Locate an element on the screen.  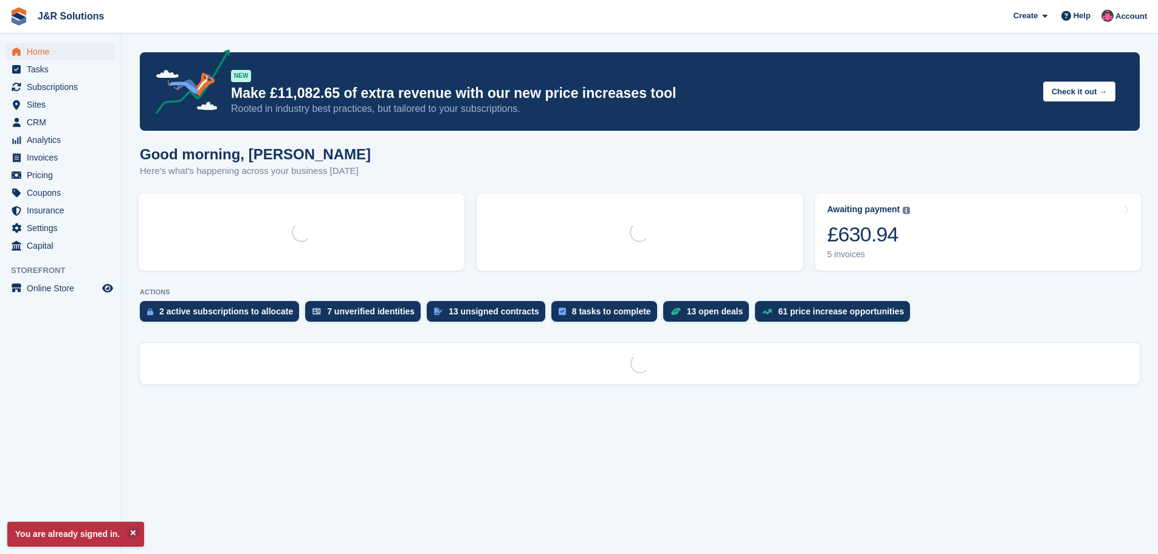
button: Check it out → is located at coordinates (1079, 91).